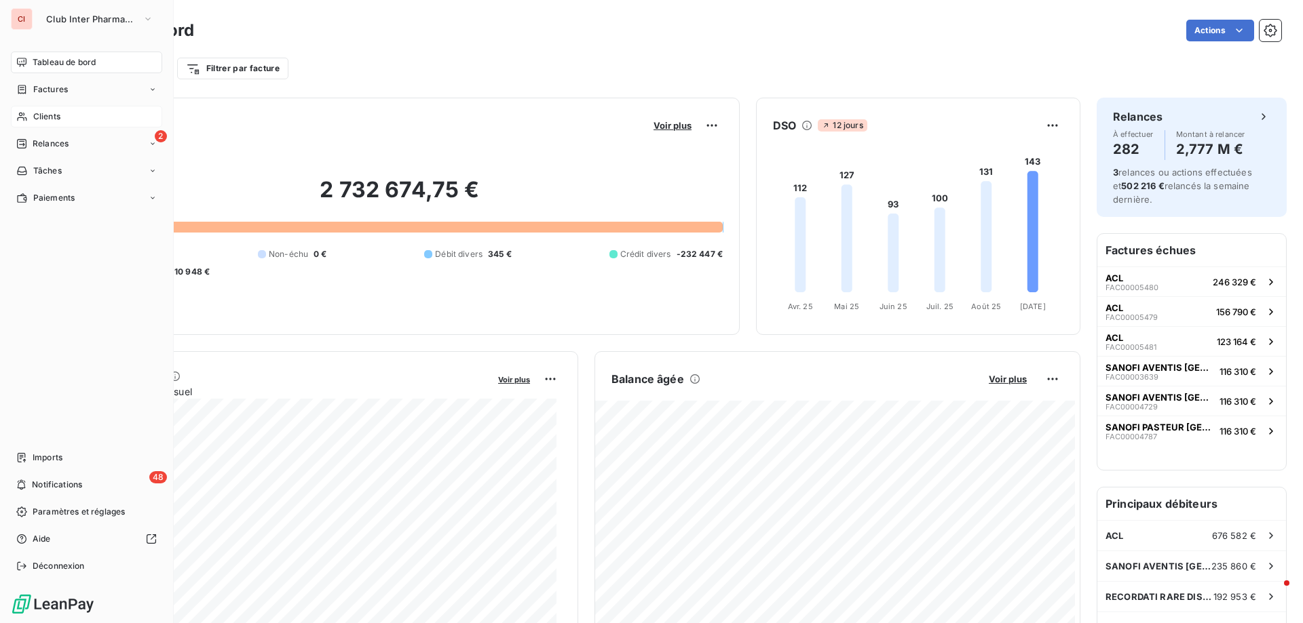  Describe the element at coordinates (400, 197) in the screenshot. I see `h2: 2 732 674,75 €` at that location.